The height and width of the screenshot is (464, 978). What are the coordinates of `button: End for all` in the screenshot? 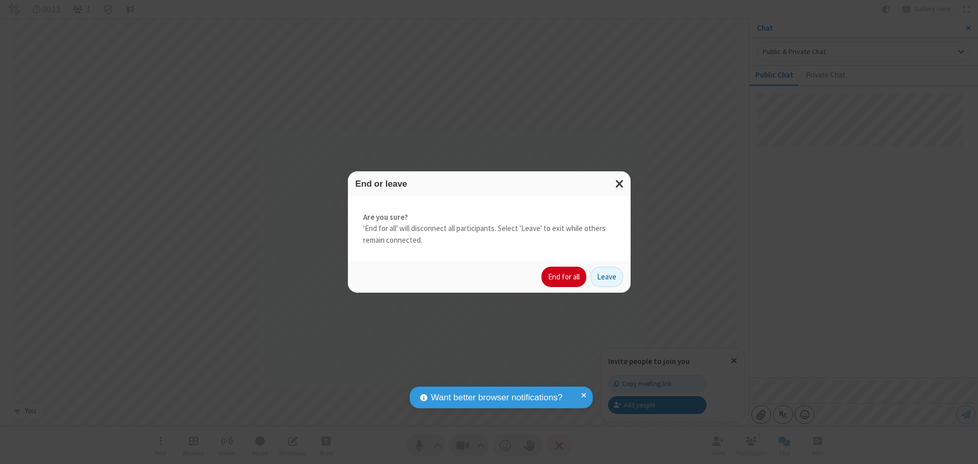 It's located at (564, 277).